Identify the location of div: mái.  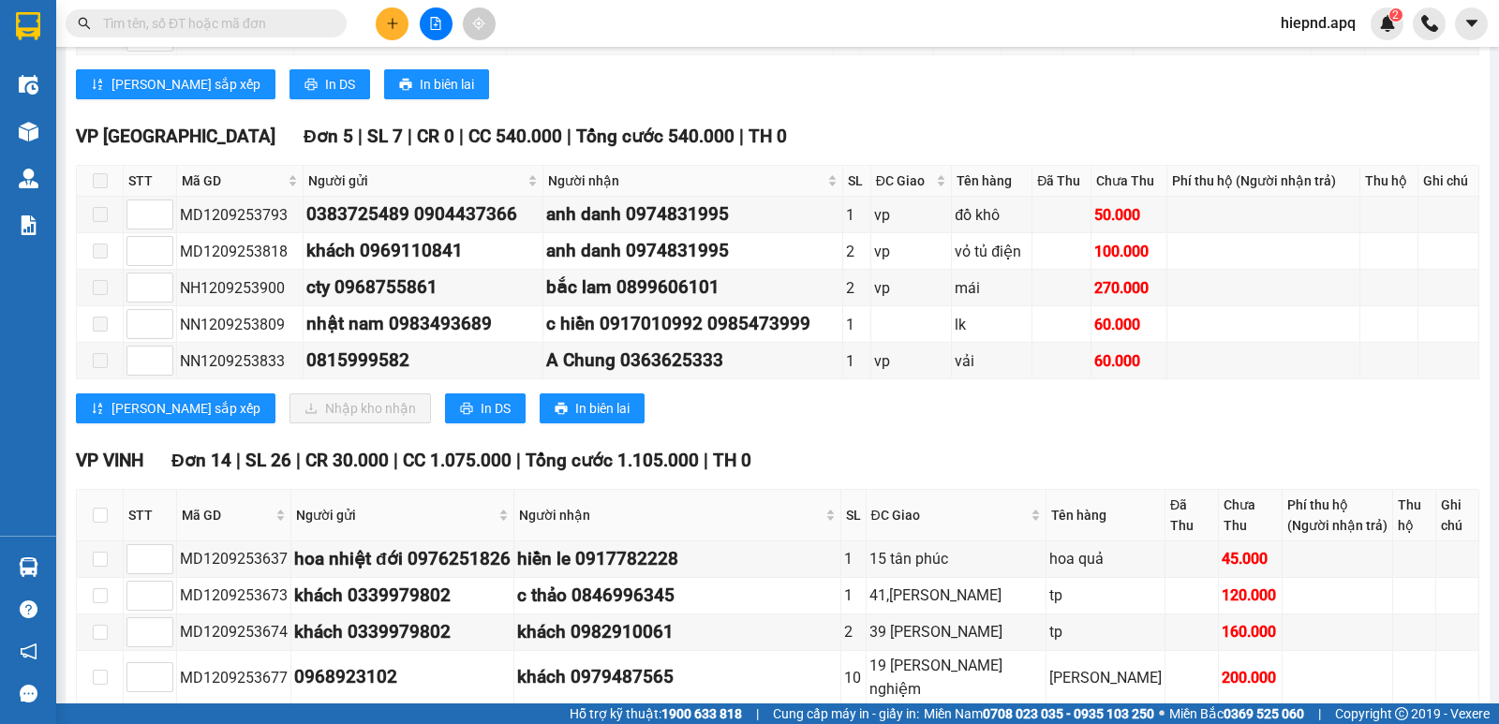
(991, 288).